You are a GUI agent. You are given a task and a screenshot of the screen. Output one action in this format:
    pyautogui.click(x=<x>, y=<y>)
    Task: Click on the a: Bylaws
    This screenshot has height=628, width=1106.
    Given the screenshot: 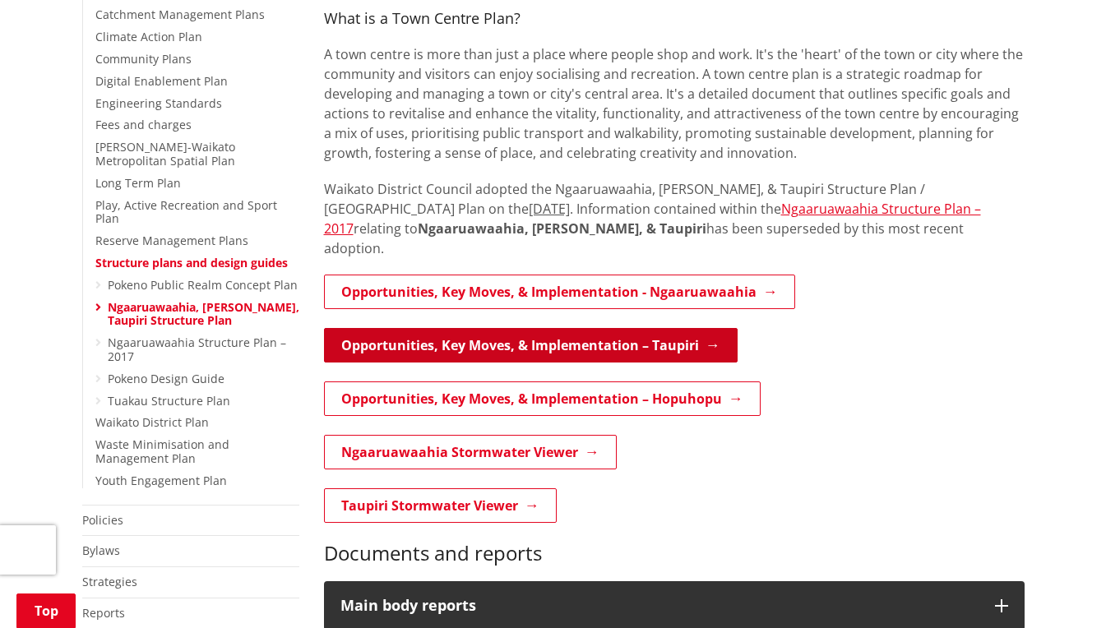 What is the action you would take?
    pyautogui.click(x=101, y=550)
    